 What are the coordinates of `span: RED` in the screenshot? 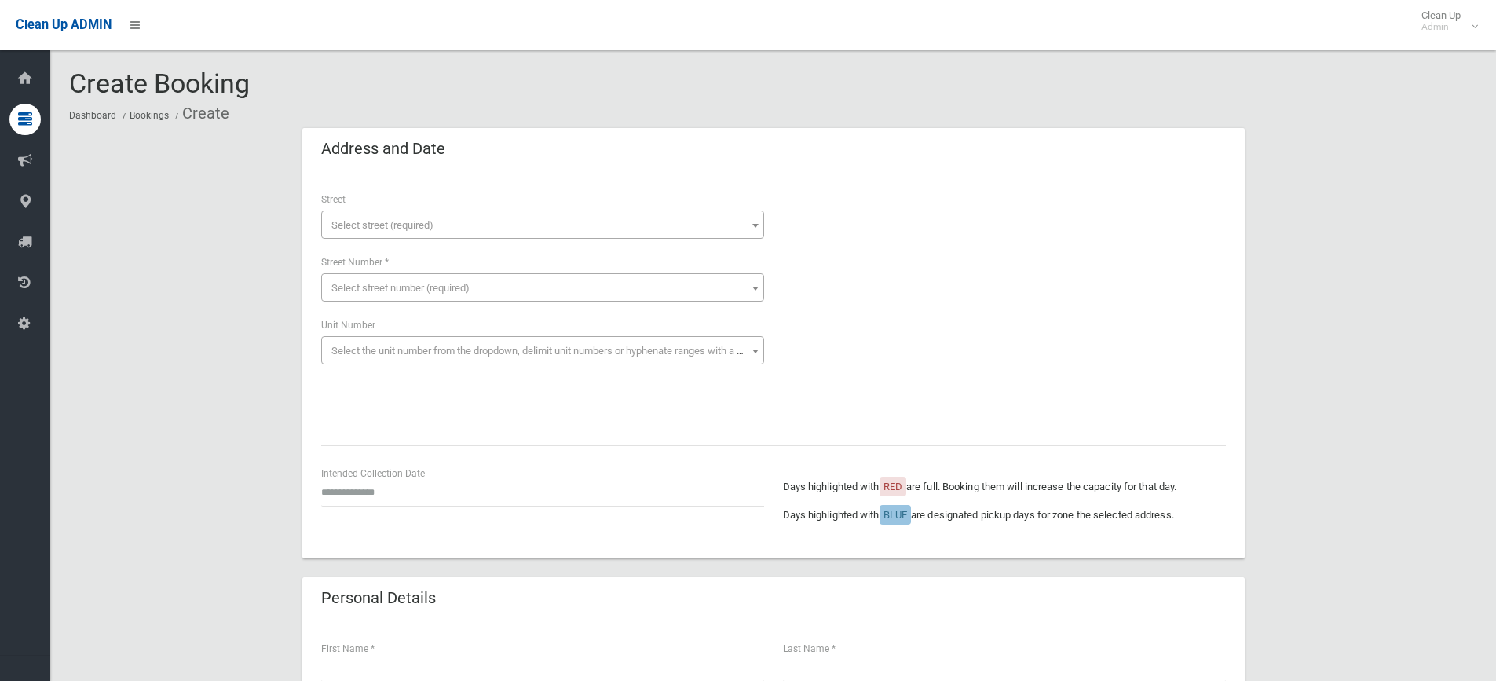 It's located at (893, 486).